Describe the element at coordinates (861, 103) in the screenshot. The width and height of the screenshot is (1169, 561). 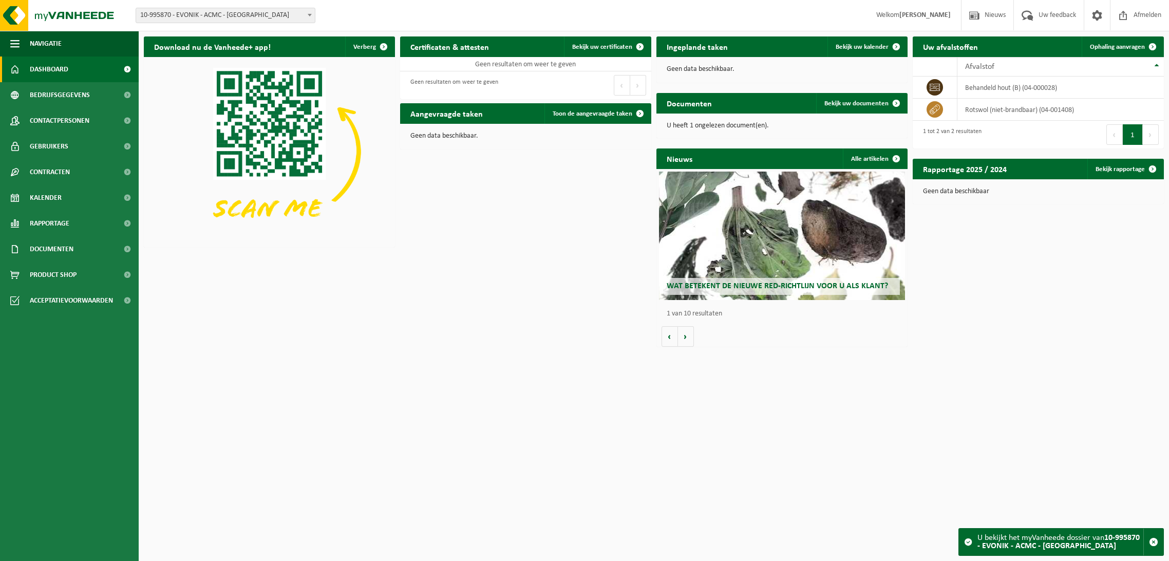
I see `a: Bekijk uw documenten` at that location.